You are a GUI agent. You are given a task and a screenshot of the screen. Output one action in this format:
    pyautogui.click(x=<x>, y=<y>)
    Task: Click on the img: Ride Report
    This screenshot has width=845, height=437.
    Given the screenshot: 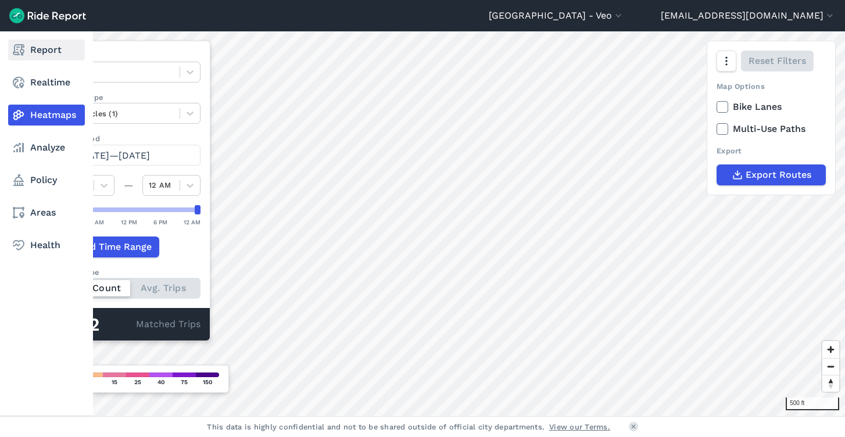 What is the action you would take?
    pyautogui.click(x=48, y=16)
    